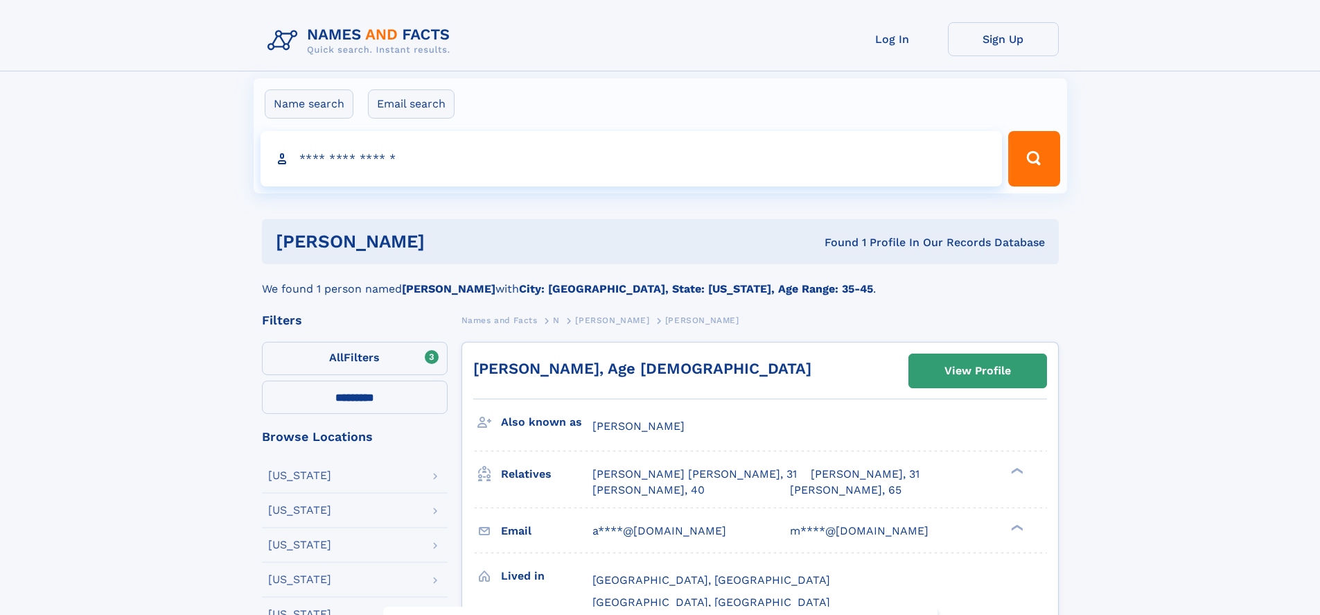  Describe the element at coordinates (978, 371) in the screenshot. I see `a: View Profile` at that location.